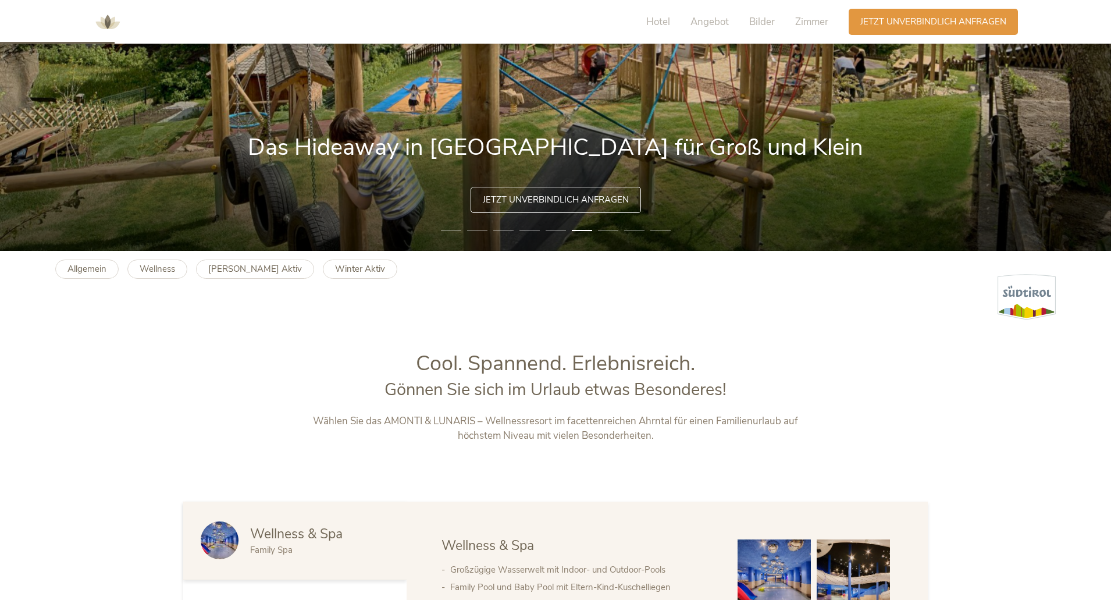 This screenshot has height=600, width=1111. Describe the element at coordinates (108, 22) in the screenshot. I see `img: AMONTI & LUNARIS Wellnessresort` at that location.